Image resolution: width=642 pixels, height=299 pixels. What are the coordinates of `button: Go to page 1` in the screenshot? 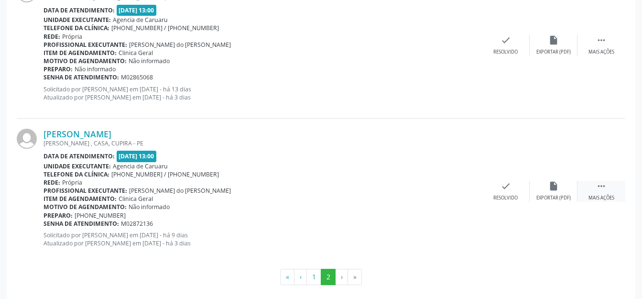 It's located at (314, 277).